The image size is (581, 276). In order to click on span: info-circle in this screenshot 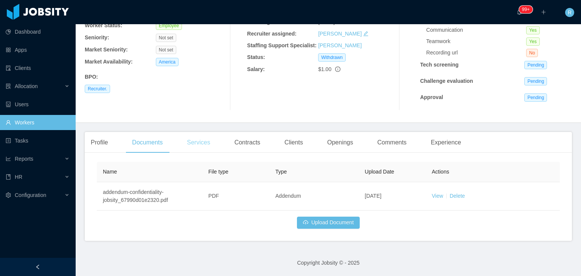, I will do `click(338, 69)`.